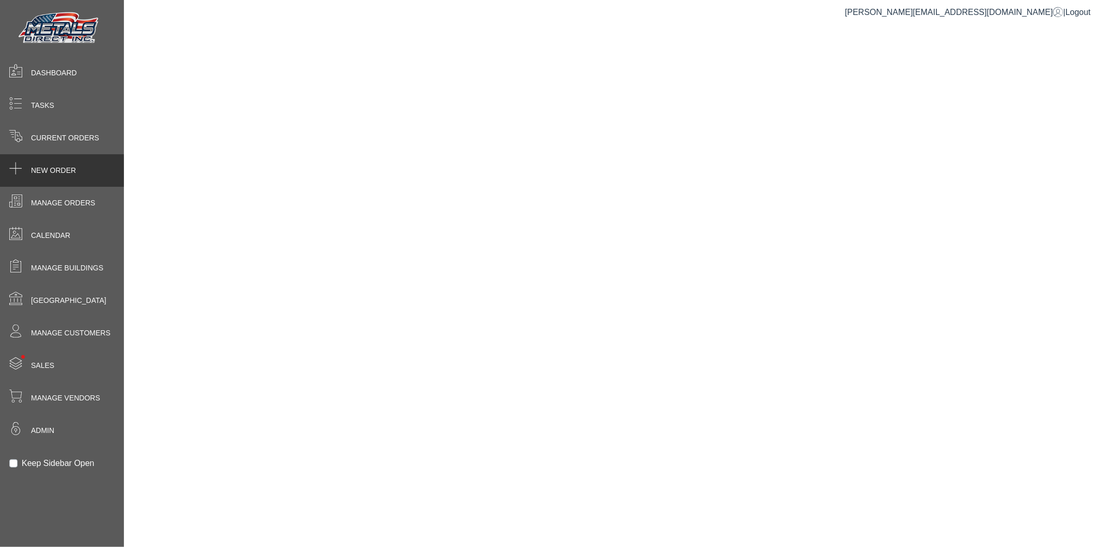  I want to click on span: Admin, so click(42, 431).